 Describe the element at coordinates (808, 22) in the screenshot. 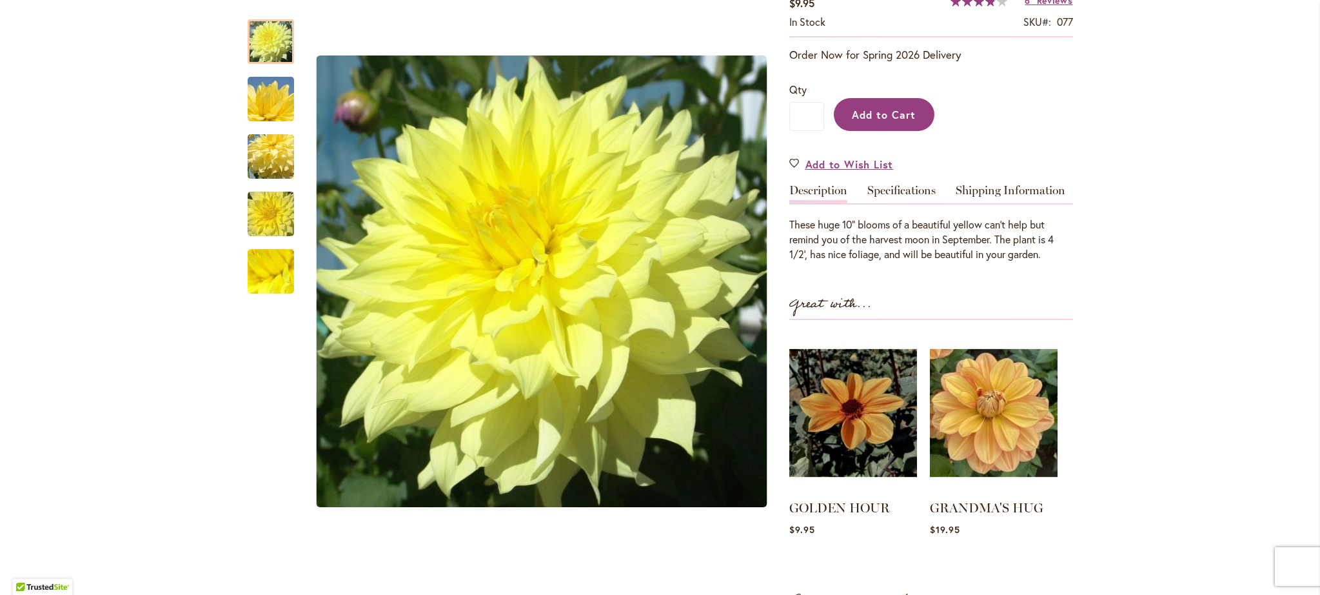

I see `div: Availability` at that location.